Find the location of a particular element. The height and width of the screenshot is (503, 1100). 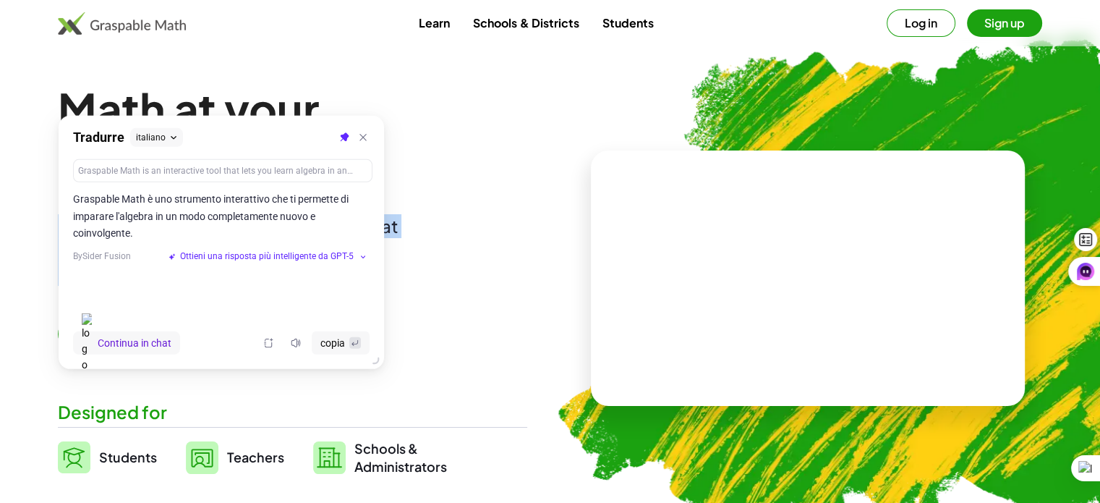

a: Schools & Districts is located at coordinates (526, 22).